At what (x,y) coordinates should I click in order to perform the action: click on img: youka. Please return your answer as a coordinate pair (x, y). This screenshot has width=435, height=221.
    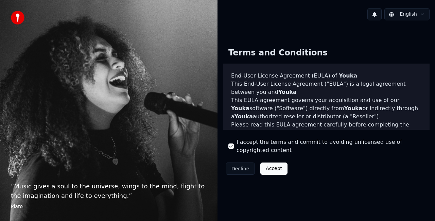
    Looking at the image, I should click on (18, 18).